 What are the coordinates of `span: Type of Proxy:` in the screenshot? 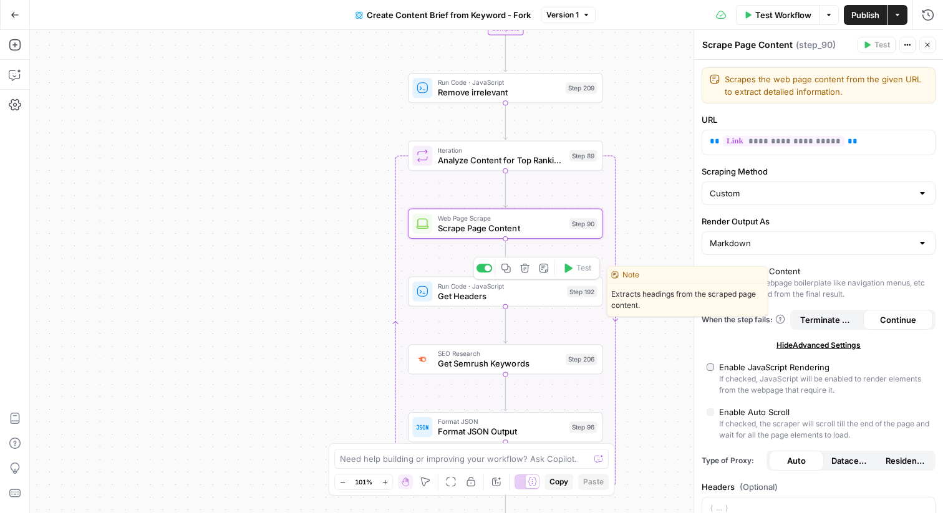 It's located at (731, 461).